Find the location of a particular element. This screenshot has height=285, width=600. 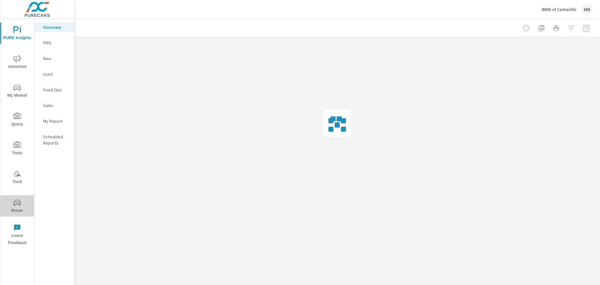

span: Advertise is located at coordinates (17, 62).